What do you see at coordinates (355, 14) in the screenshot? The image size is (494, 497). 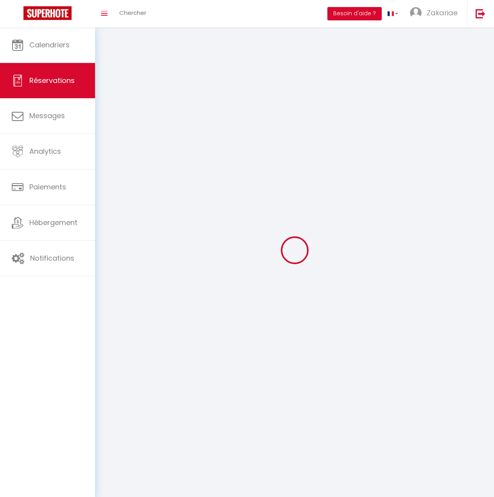 I see `button: Besoin d'aide ?` at bounding box center [355, 14].